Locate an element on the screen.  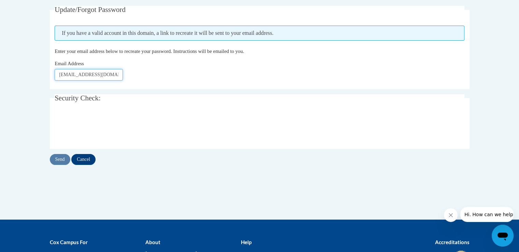
span: Email Address is located at coordinates (69, 63).